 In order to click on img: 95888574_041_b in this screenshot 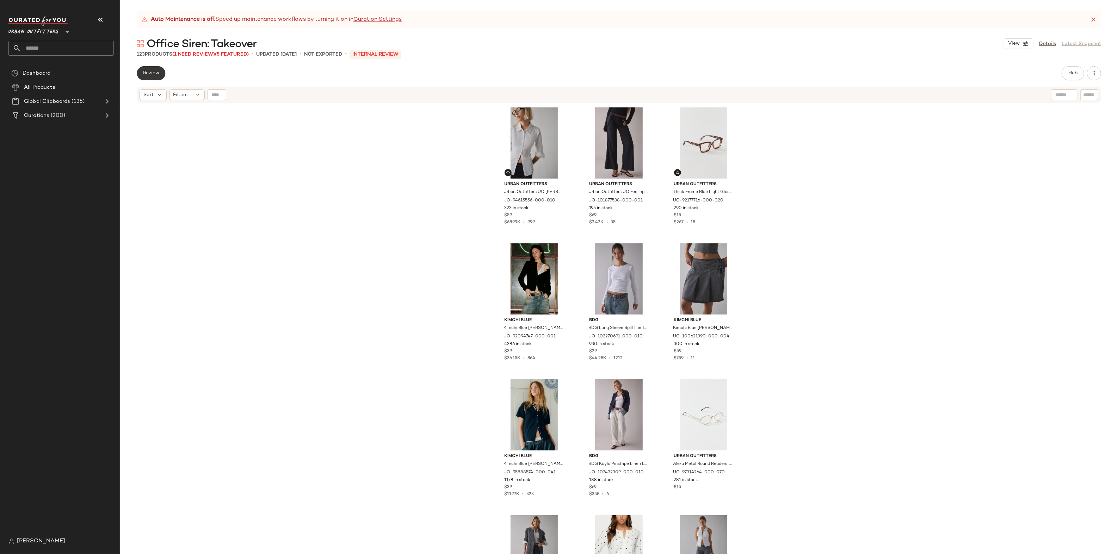, I will do `click(534, 415)`.